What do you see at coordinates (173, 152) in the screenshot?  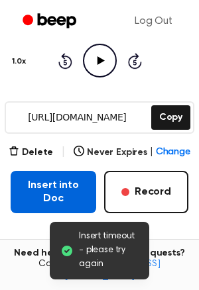 I see `span: Change` at bounding box center [173, 152].